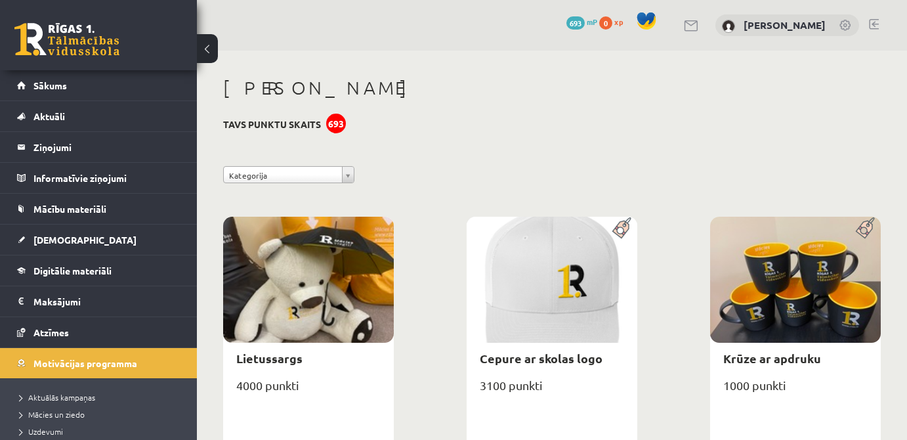  Describe the element at coordinates (52, 414) in the screenshot. I see `span: Mācies un ziedo` at that location.